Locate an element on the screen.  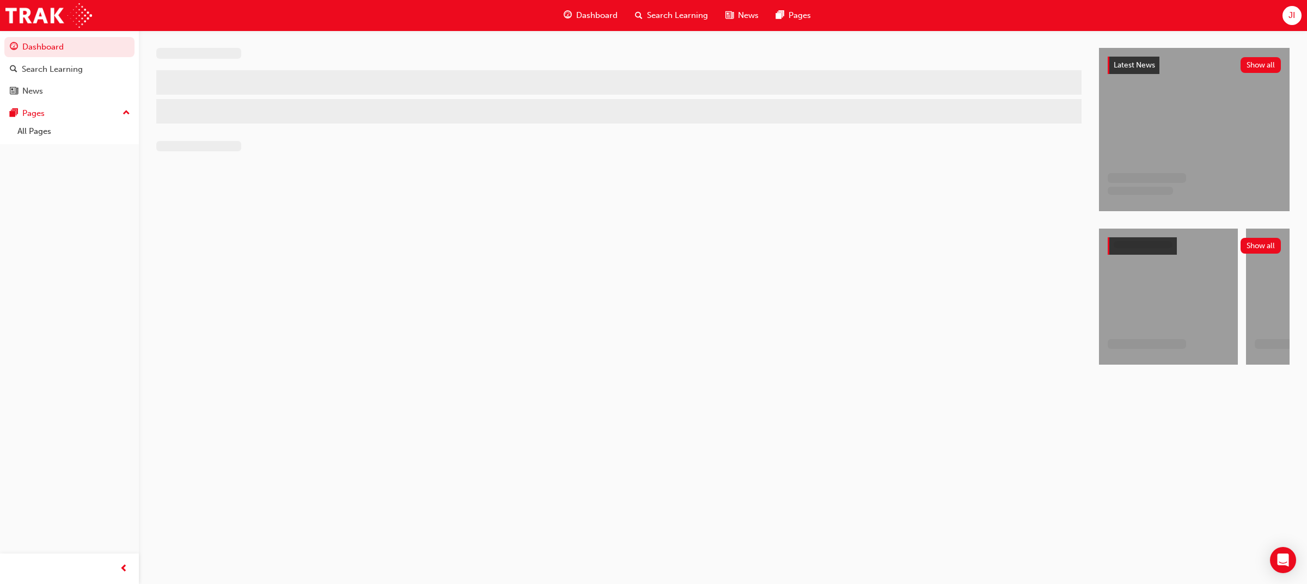
button: DashboardSearch LearningNews is located at coordinates (69, 69).